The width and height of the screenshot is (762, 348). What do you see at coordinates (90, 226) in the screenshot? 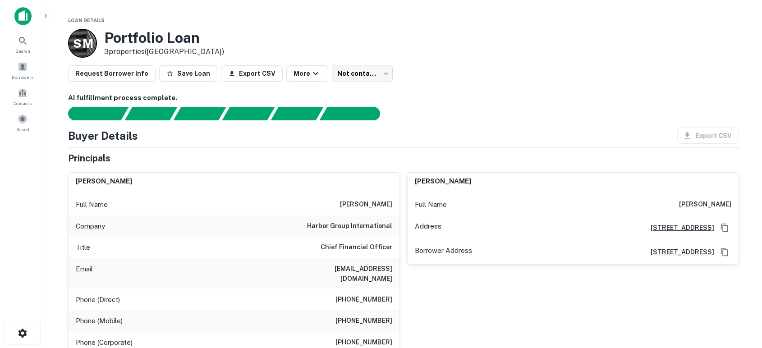
I see `p: Company` at bounding box center [90, 226].